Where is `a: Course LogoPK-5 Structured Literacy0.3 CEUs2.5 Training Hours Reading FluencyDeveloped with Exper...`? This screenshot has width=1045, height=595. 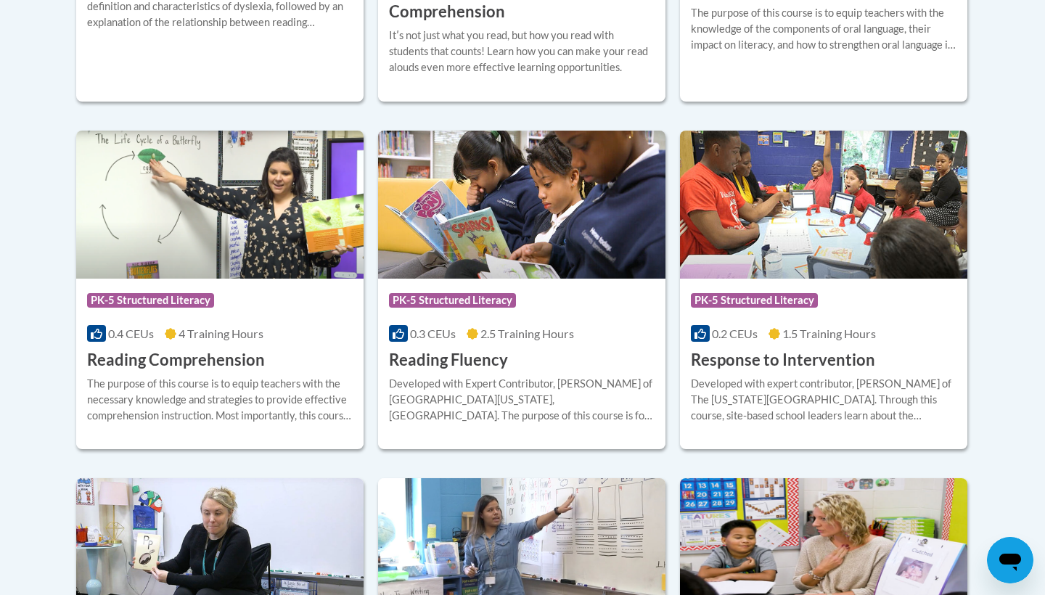
a: Course LogoPK-5 Structured Literacy0.3 CEUs2.5 Training Hours Reading FluencyDeveloped with Exper... is located at coordinates (522, 290).